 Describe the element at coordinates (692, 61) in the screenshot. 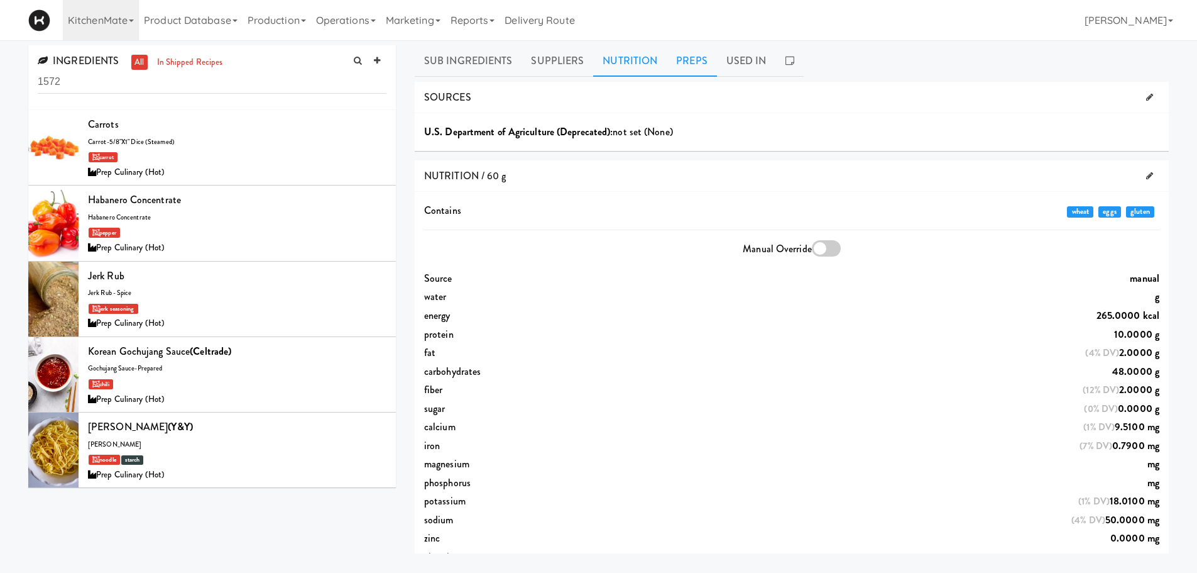

I see `a: Preps` at that location.